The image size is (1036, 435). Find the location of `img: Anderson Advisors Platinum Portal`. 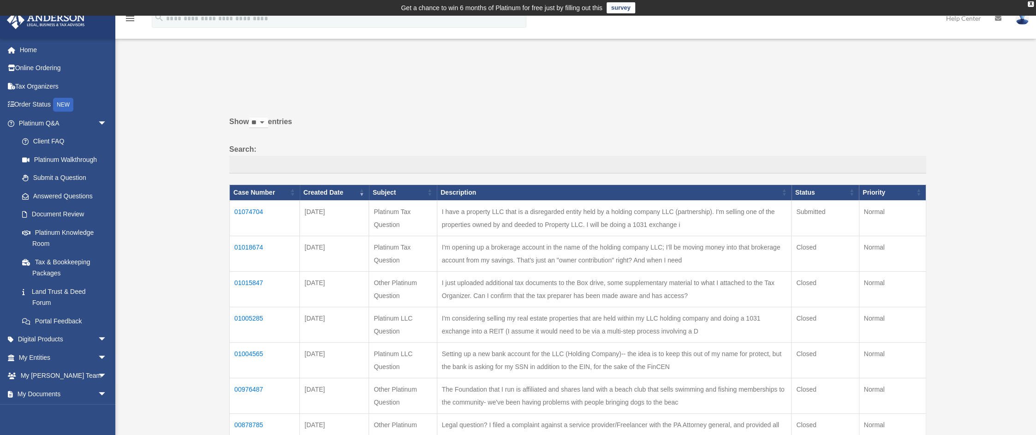

img: Anderson Advisors Platinum Portal is located at coordinates (46, 20).